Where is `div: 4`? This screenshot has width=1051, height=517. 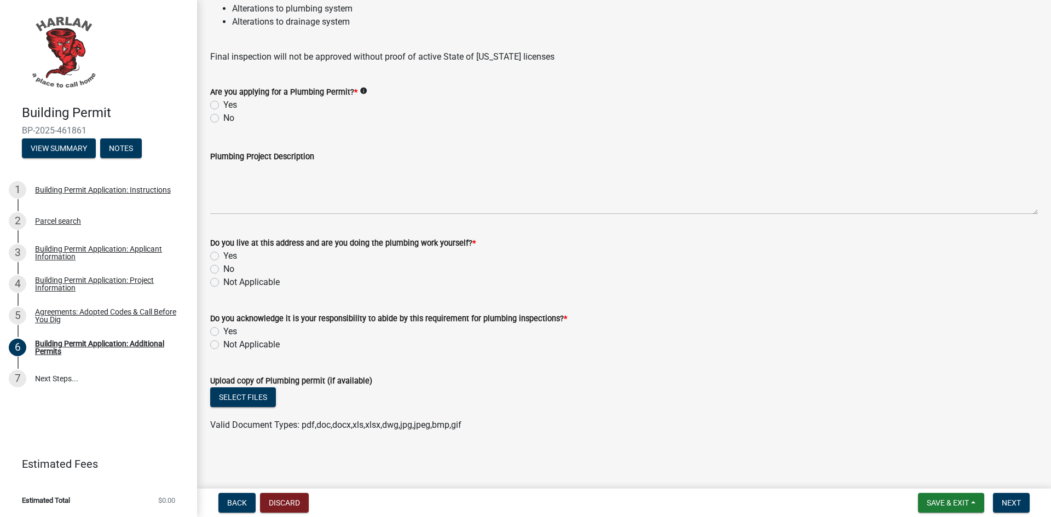 div: 4 is located at coordinates (18, 284).